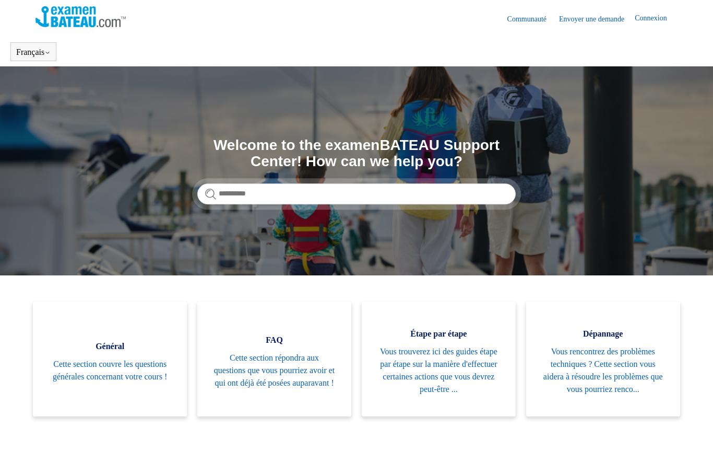 The width and height of the screenshot is (713, 451). Describe the element at coordinates (656, 19) in the screenshot. I see `a: Connexion` at that location.